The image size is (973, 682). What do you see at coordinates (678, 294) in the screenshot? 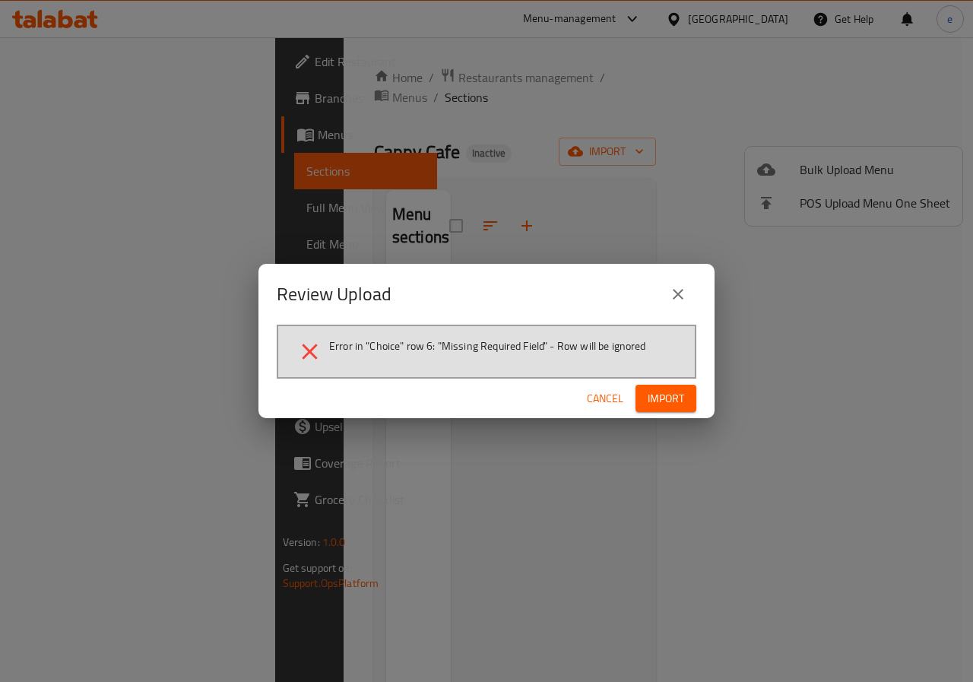
I see `button: close` at bounding box center [678, 294].